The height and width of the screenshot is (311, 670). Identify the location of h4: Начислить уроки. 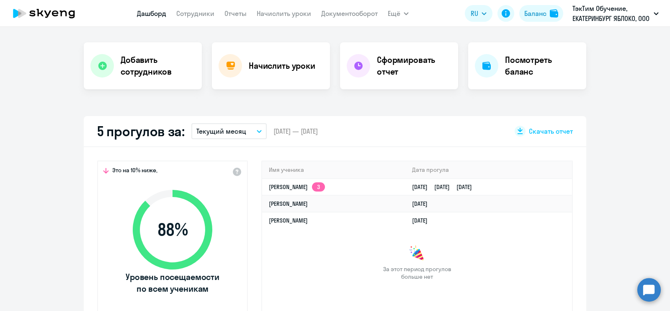
(282, 66).